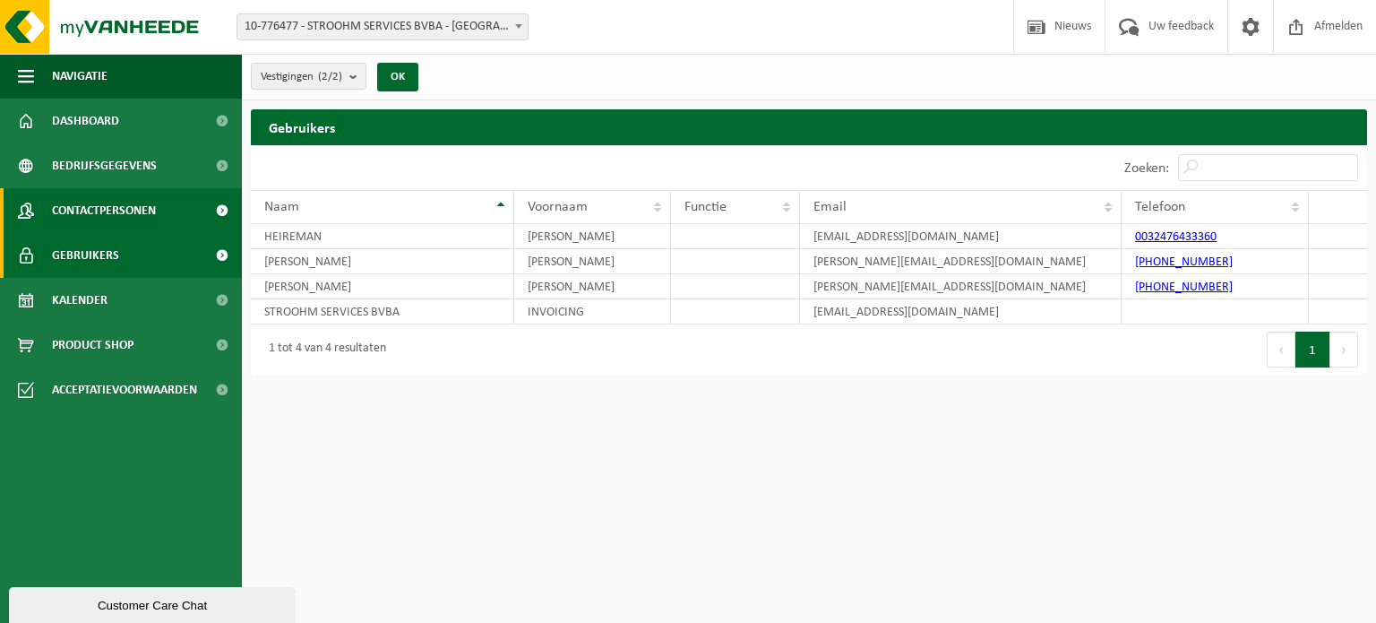  What do you see at coordinates (1175, 236) in the screenshot?
I see `a: 0032476433360` at bounding box center [1175, 236].